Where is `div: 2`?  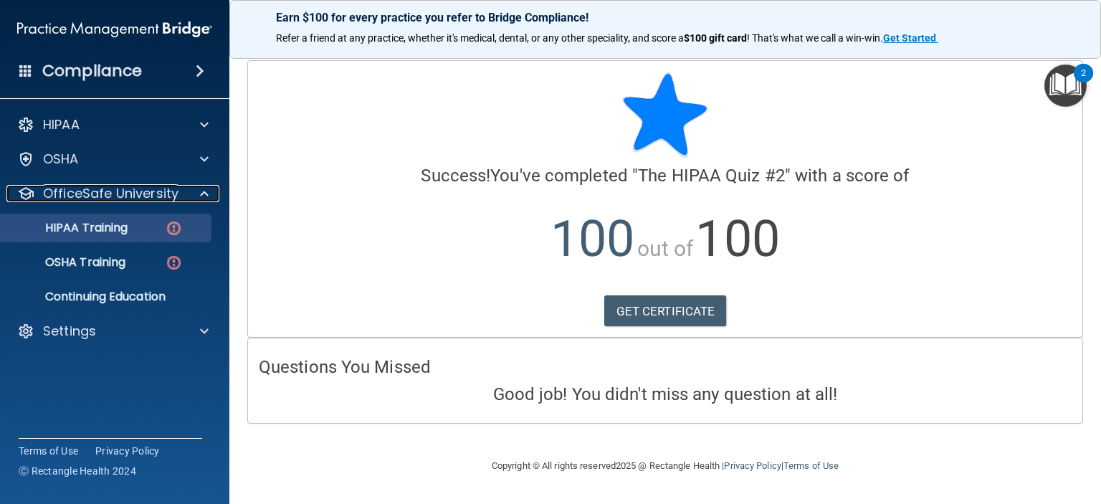
div: 2 is located at coordinates (1083, 82).